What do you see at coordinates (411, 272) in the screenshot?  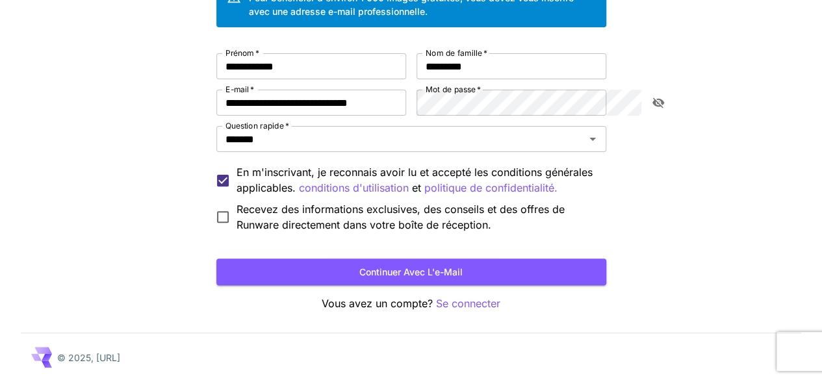 I see `button: Continuer avec l'e-mail` at bounding box center [411, 272].